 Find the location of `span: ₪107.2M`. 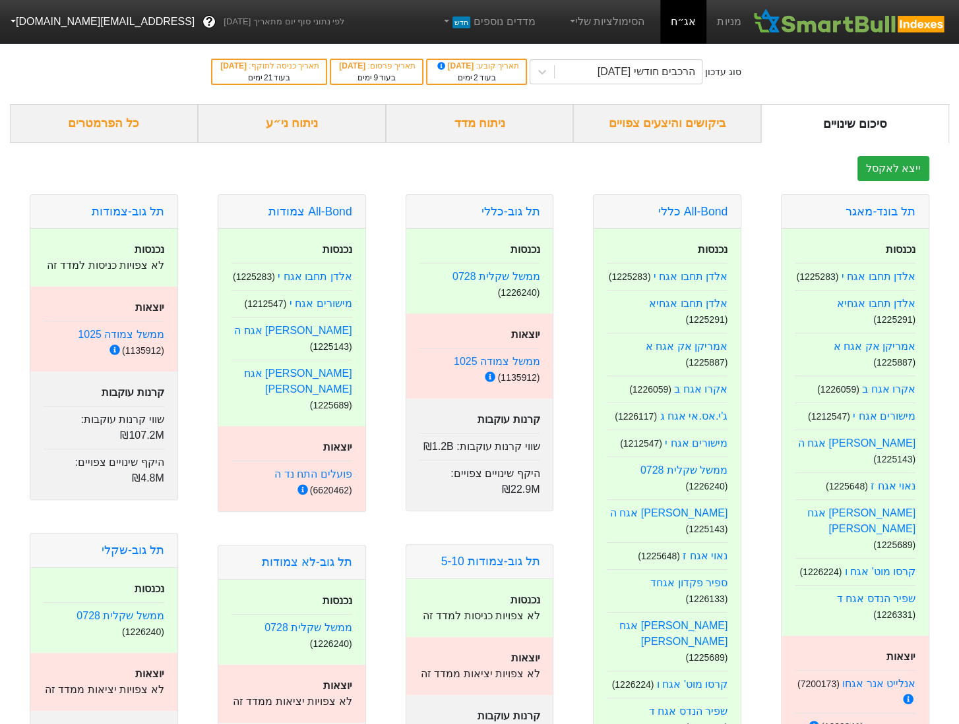

span: ₪107.2M is located at coordinates (142, 435).